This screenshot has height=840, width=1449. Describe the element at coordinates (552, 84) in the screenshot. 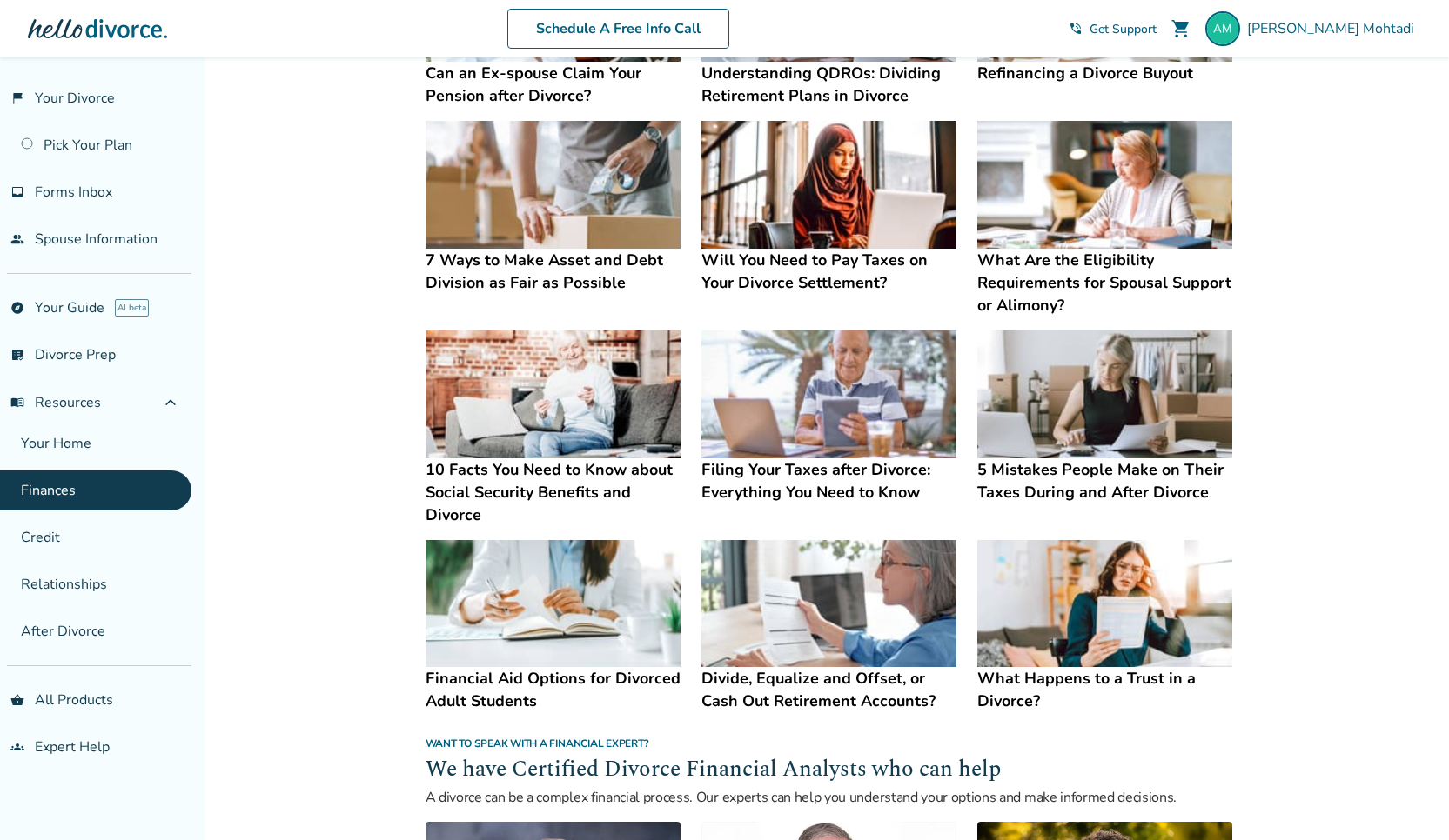

I see `h4: Can an Ex-spouse Claim Your Pension after Divorce?` at that location.